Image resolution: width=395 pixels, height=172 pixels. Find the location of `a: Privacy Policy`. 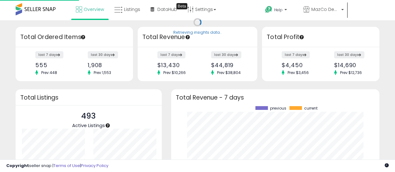

a: Privacy Policy is located at coordinates (95, 166).